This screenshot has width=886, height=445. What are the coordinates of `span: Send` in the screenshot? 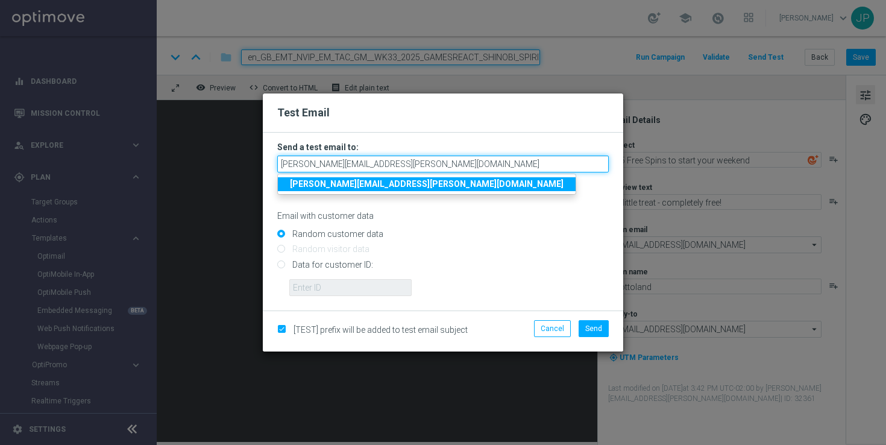 It's located at (593, 328).